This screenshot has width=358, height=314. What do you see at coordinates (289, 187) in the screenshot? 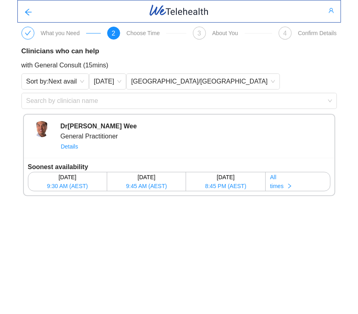
I see `span: right` at bounding box center [289, 187].